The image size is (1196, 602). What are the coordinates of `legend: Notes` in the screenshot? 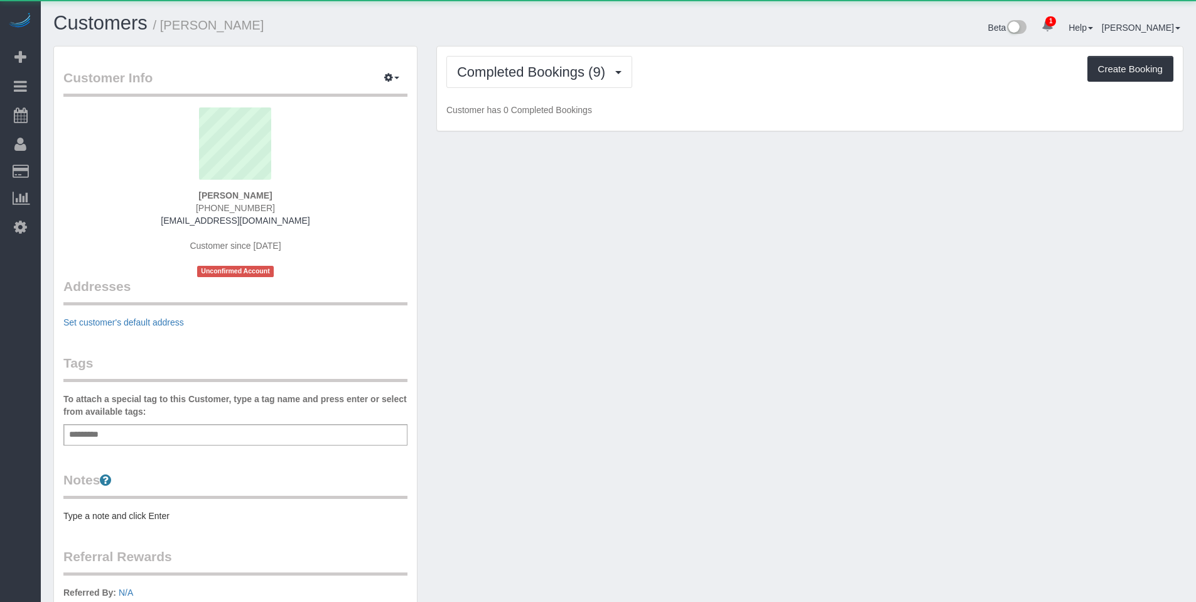 It's located at (236, 484).